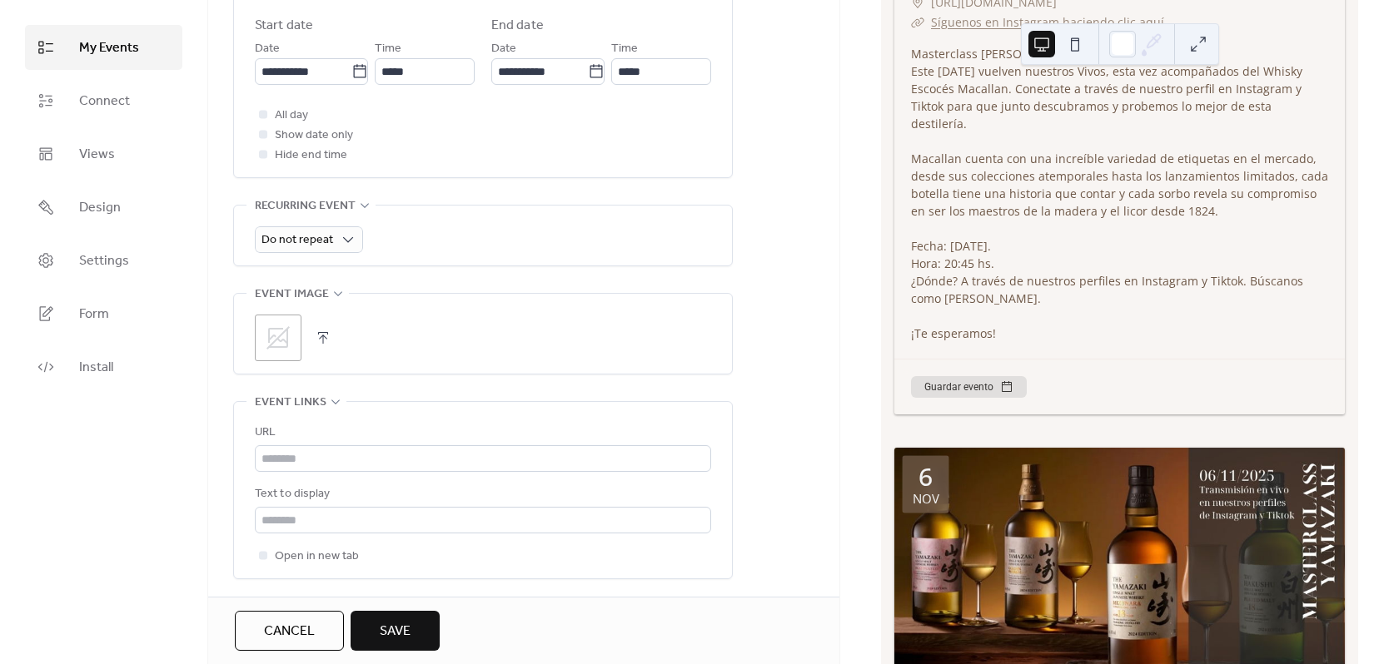 This screenshot has height=664, width=1399. What do you see at coordinates (103, 207) in the screenshot?
I see `a: Design` at bounding box center [103, 207].